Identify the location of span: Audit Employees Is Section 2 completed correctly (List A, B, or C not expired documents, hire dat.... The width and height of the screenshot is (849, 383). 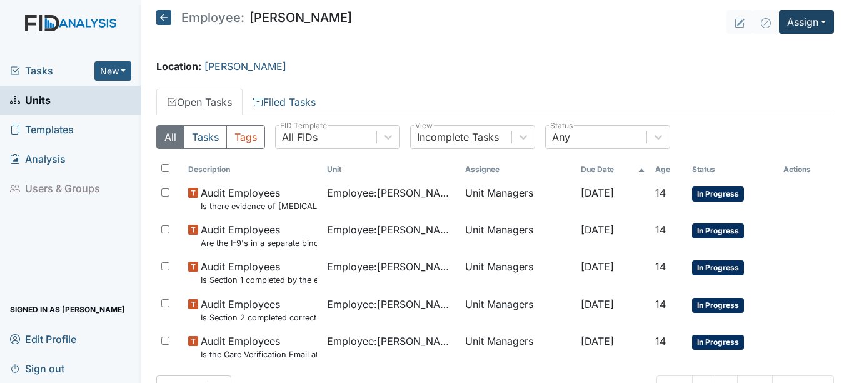
(258, 309).